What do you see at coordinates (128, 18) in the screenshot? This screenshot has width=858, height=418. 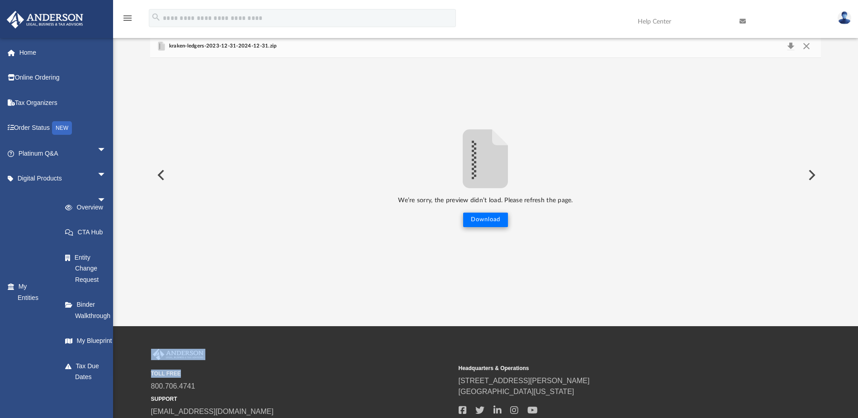 I see `i: menu` at bounding box center [128, 18].